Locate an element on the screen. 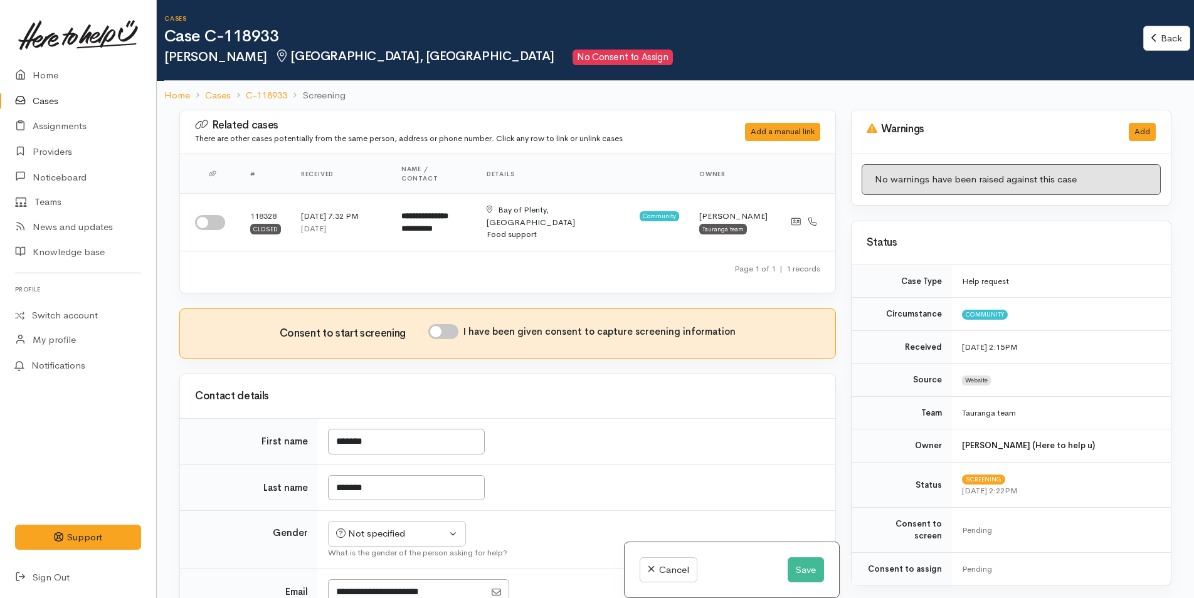 This screenshot has width=1194, height=598. td: Received is located at coordinates (902, 347).